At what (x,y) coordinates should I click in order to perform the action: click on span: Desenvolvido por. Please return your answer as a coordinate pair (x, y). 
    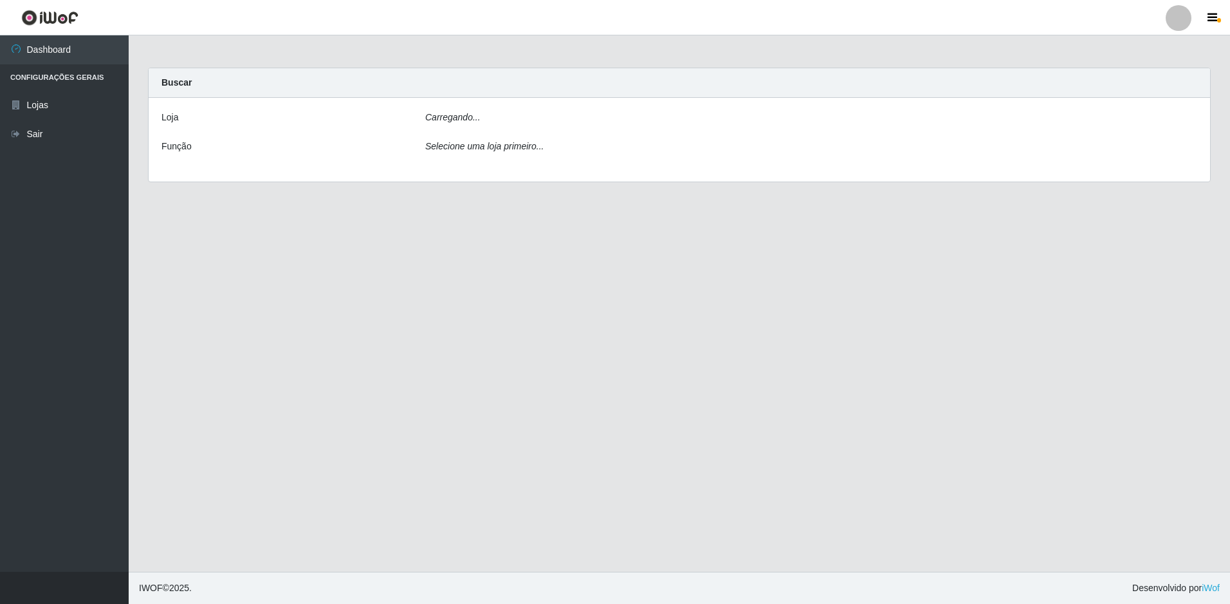
    Looking at the image, I should click on (1176, 587).